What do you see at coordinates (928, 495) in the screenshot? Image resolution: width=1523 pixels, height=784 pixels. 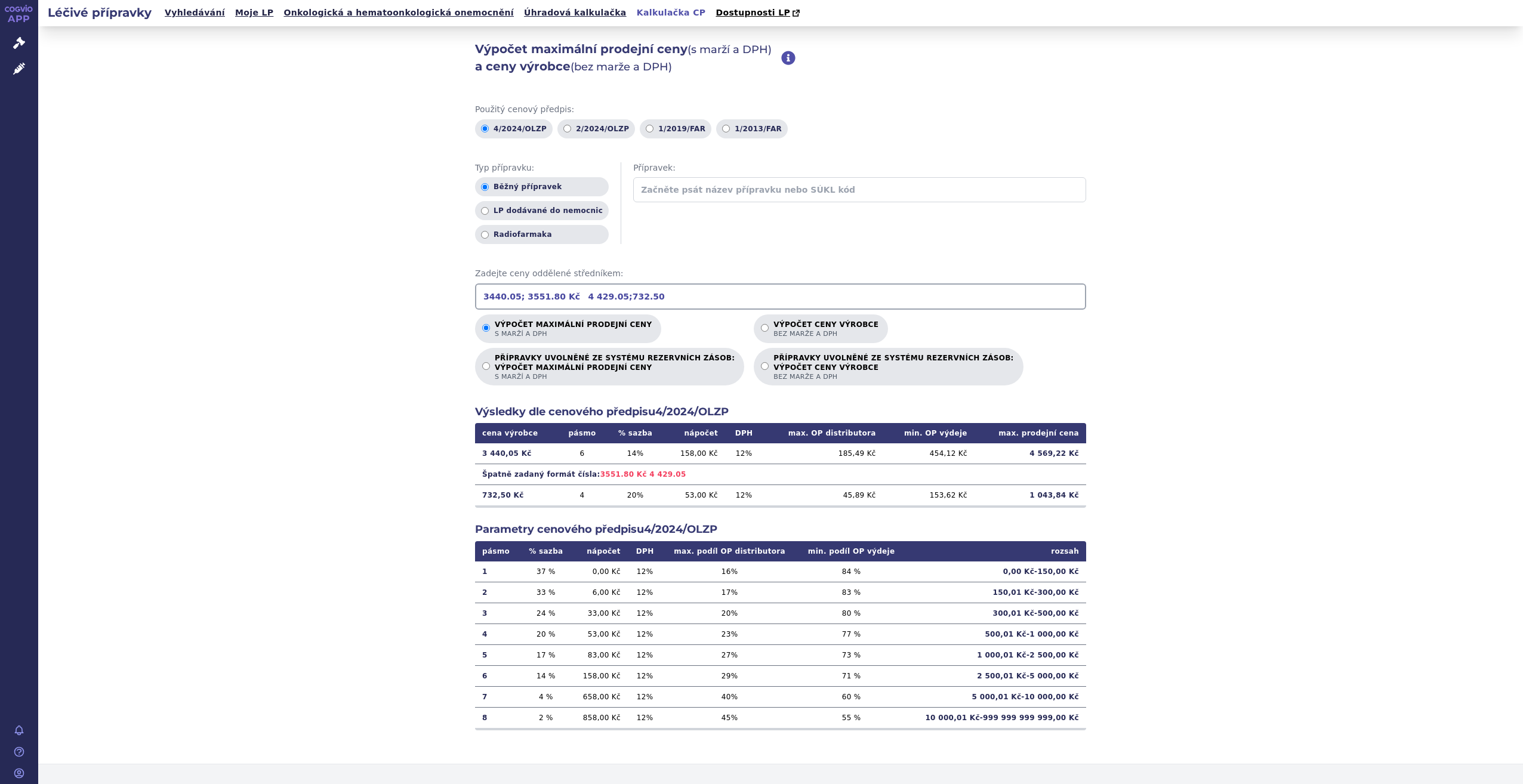 I see `td: 153,62 Kč` at bounding box center [928, 495].